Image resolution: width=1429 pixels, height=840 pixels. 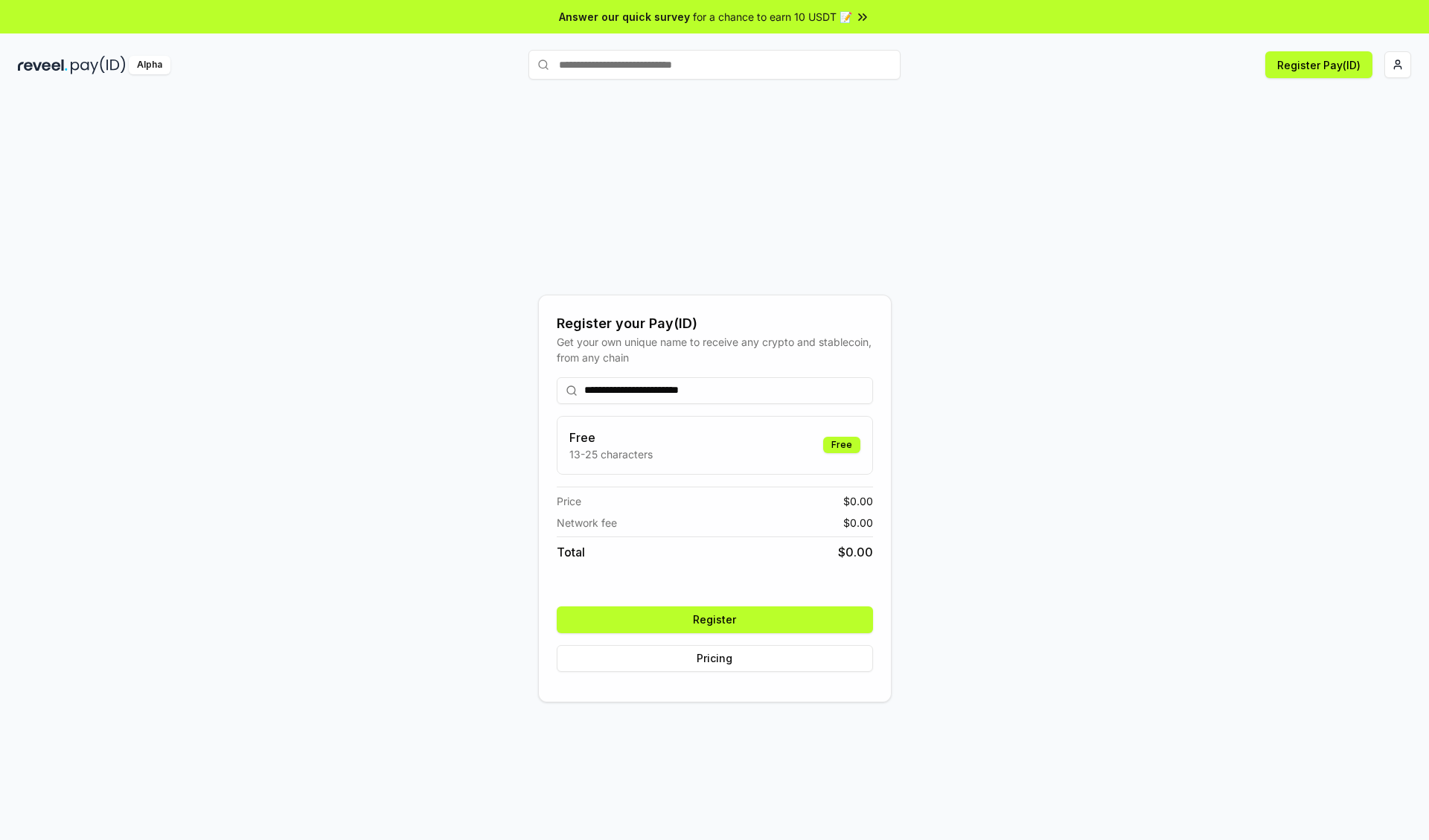 I want to click on p: 13-25 characters, so click(x=611, y=454).